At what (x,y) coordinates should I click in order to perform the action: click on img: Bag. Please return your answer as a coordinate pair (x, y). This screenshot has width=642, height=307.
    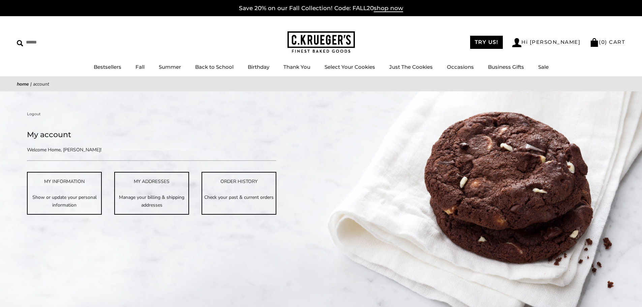
    Looking at the image, I should click on (594, 42).